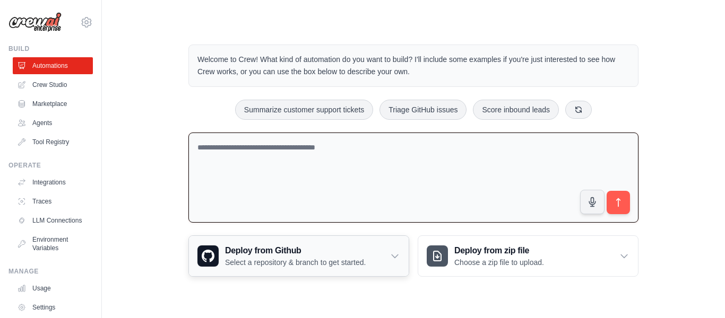 This screenshot has width=725, height=318. I want to click on a: Marketplace, so click(53, 104).